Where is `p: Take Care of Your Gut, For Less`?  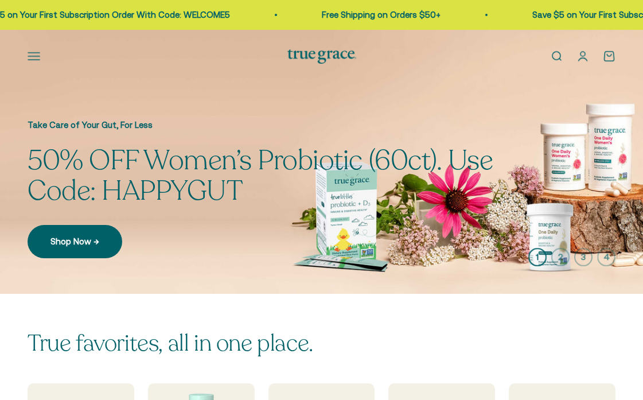
p: Take Care of Your Gut, For Less is located at coordinates (280, 125).